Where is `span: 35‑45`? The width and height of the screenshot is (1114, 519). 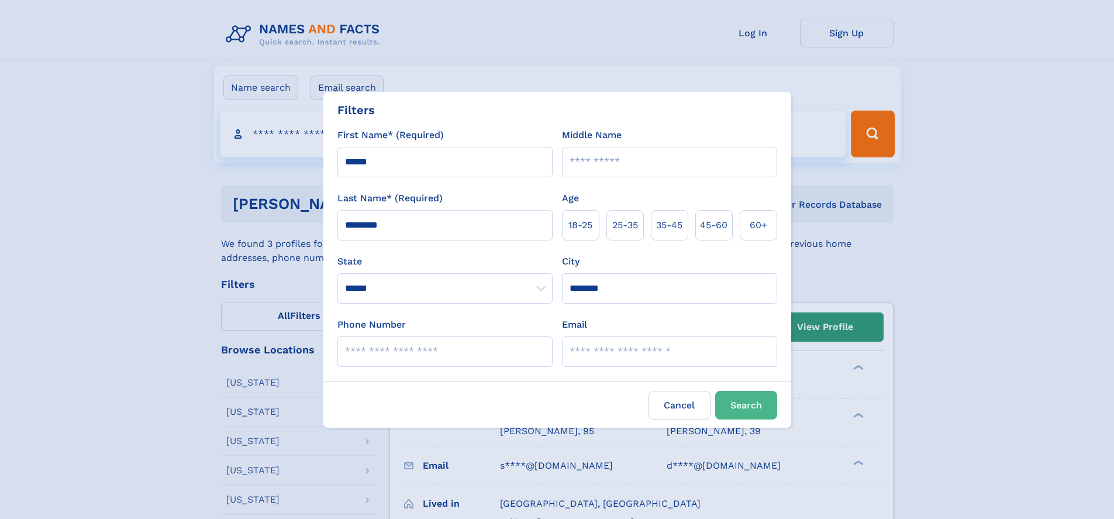
span: 35‑45 is located at coordinates (669, 225).